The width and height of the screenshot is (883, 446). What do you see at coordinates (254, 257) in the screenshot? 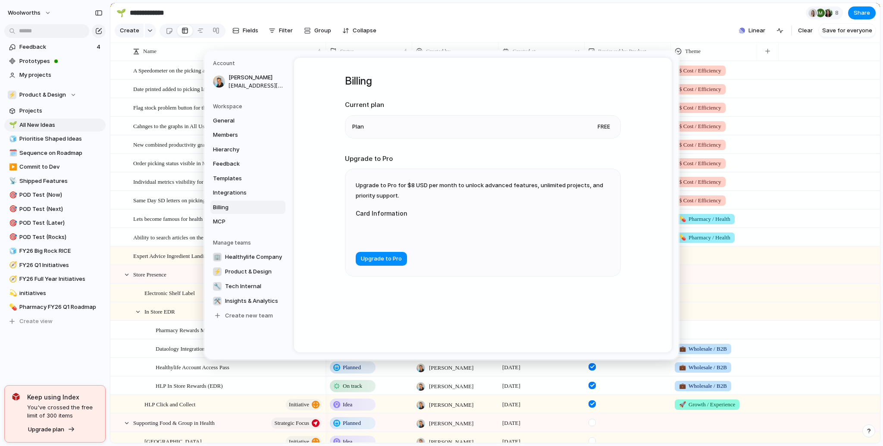
I see `span: Healthylife Company` at bounding box center [254, 257].